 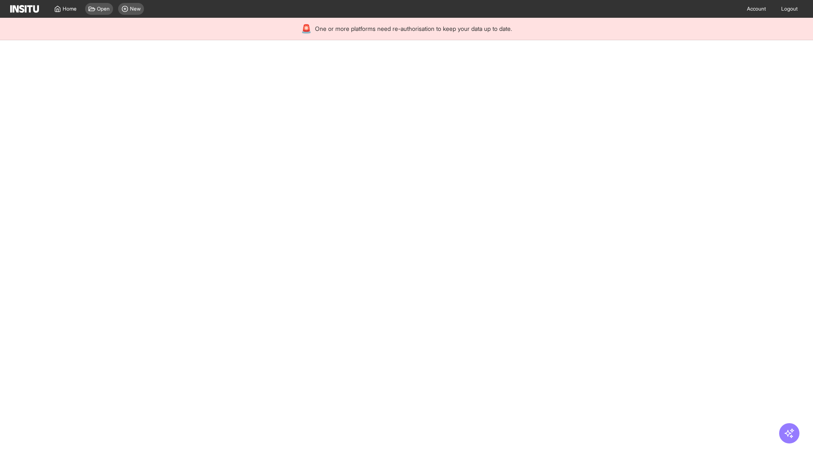 What do you see at coordinates (25, 9) in the screenshot?
I see `img: Logo` at bounding box center [25, 9].